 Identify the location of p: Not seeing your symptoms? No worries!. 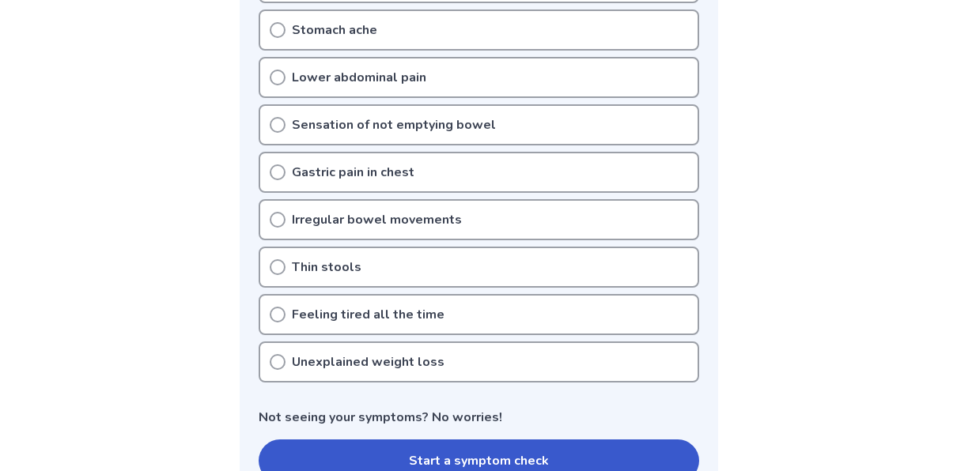
(478, 417).